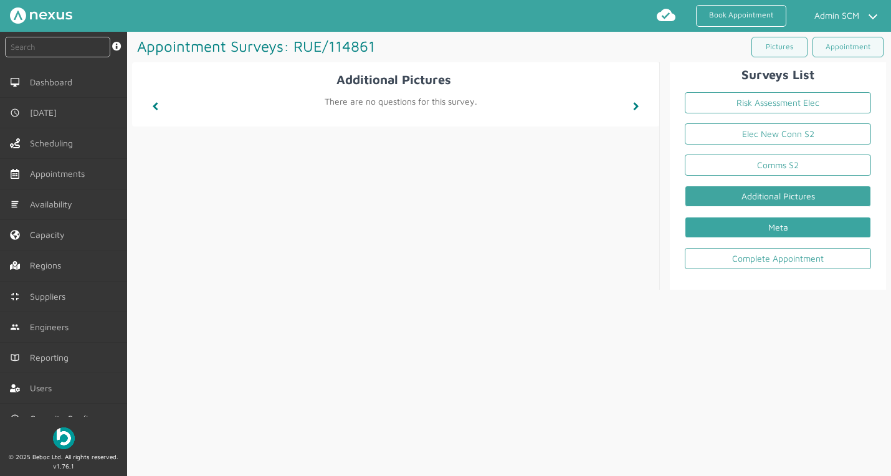 Image resolution: width=891 pixels, height=476 pixels. I want to click on img: md-book.svg, so click(15, 358).